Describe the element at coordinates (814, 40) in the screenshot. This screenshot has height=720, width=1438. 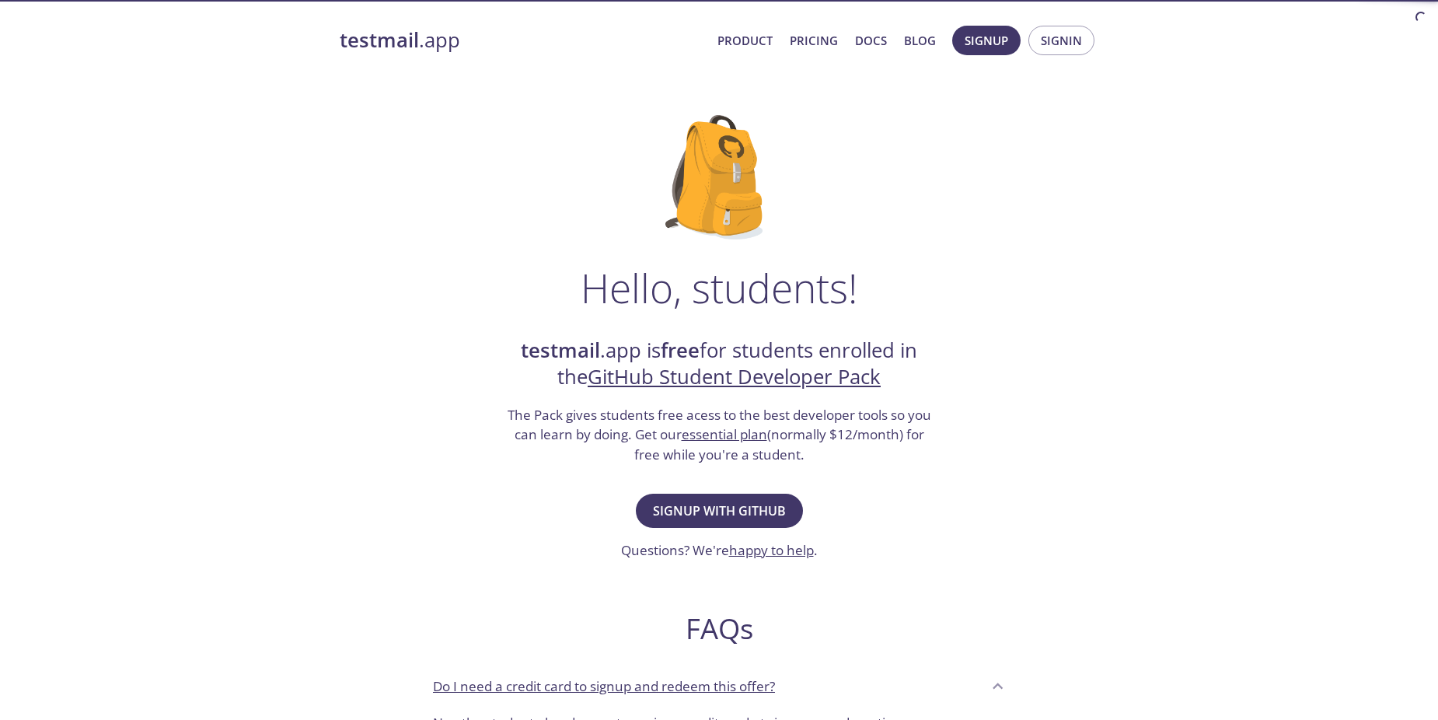
I see `a: Pricing` at that location.